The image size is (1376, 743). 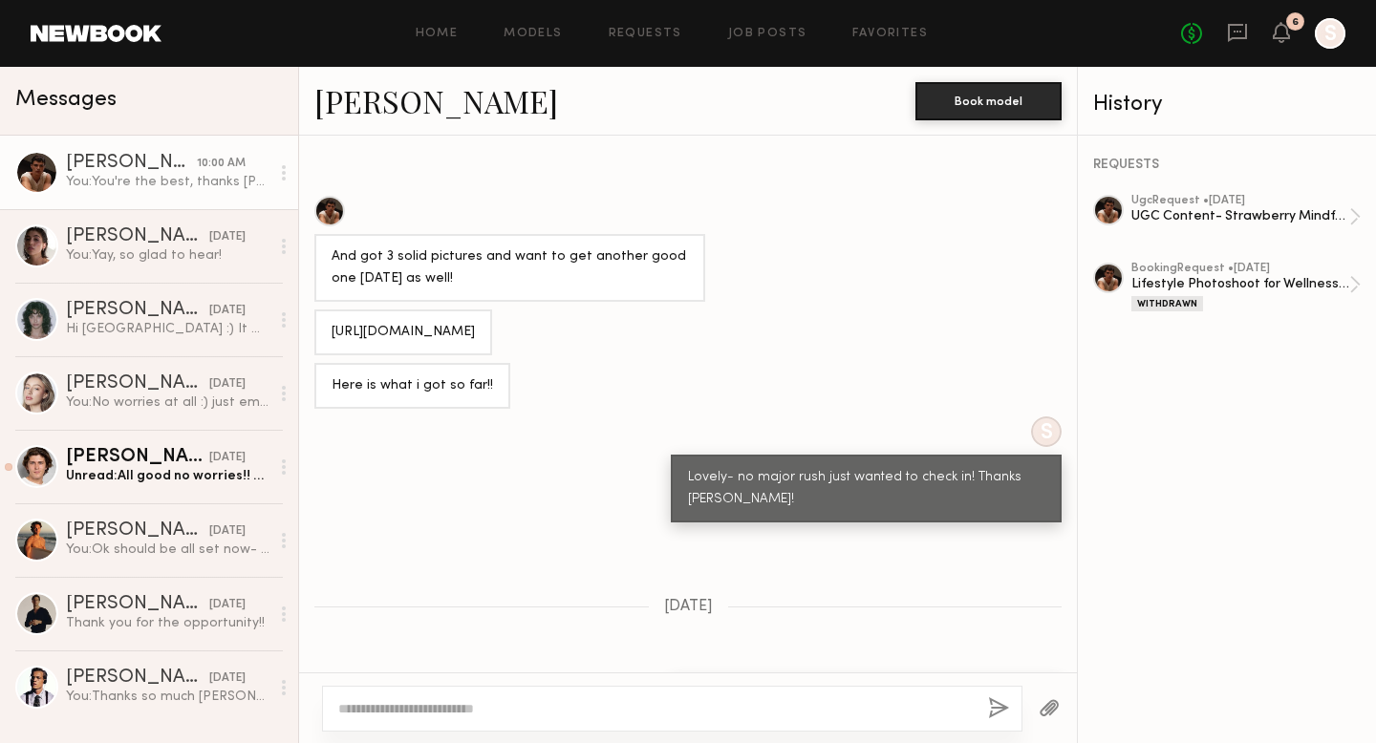 What do you see at coordinates (645, 33) in the screenshot?
I see `a: Requests` at bounding box center [645, 33].